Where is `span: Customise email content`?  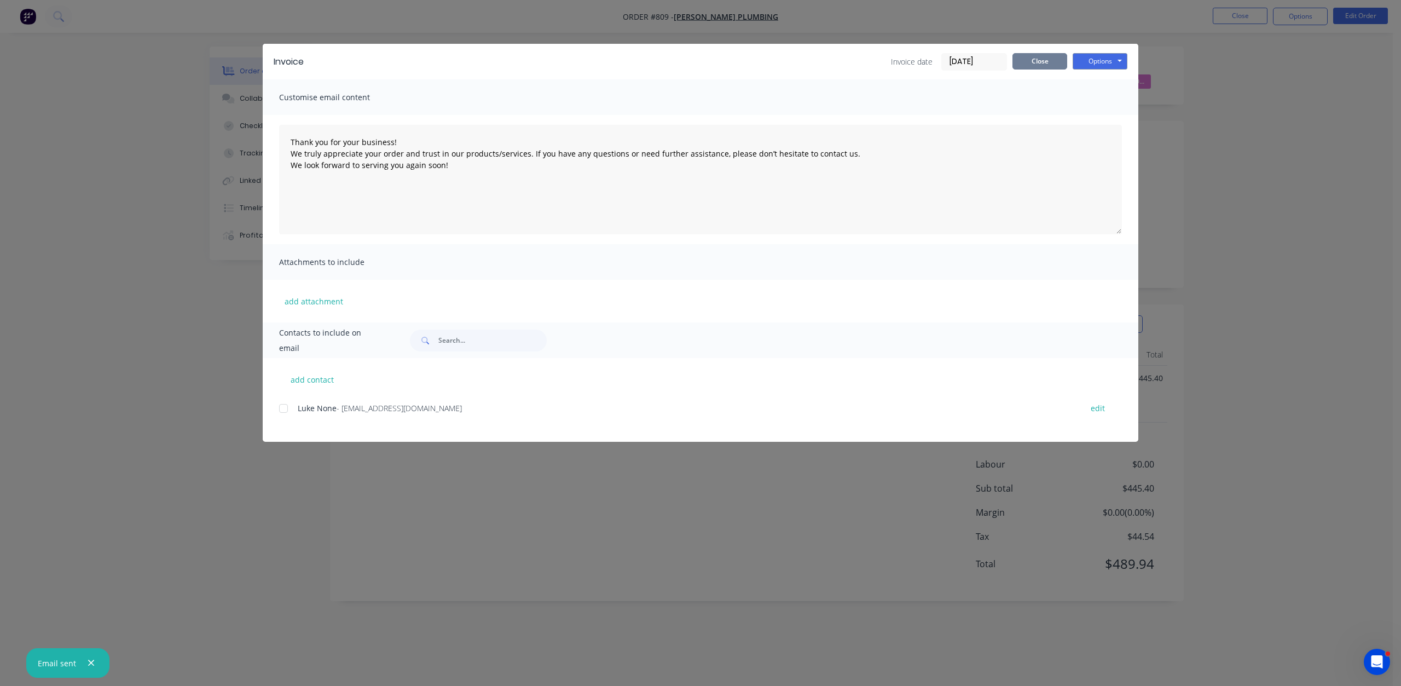
span: Customise email content is located at coordinates (339, 97).